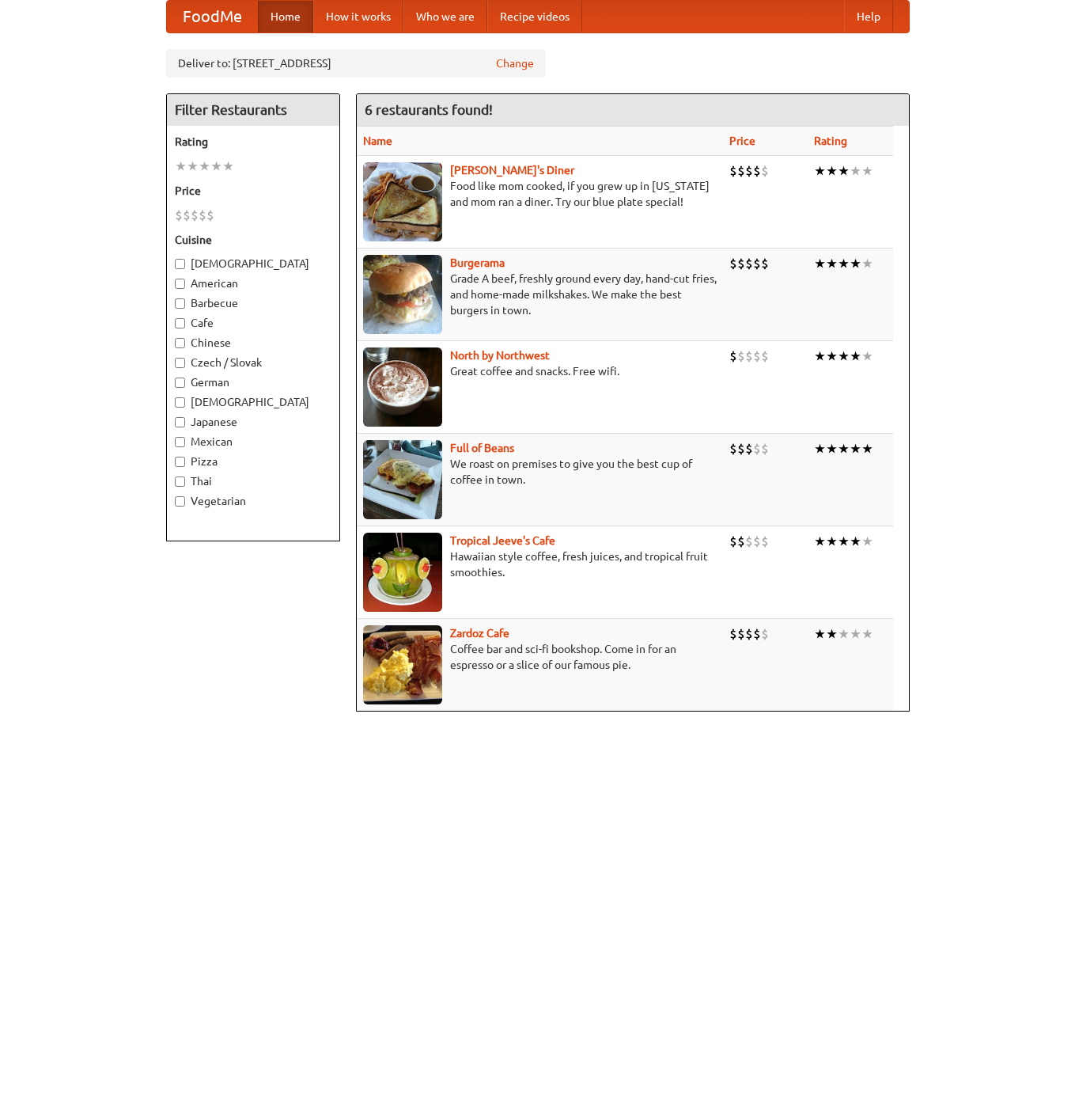 The image size is (1075, 1120). I want to click on img: beans.jpg, so click(403, 480).